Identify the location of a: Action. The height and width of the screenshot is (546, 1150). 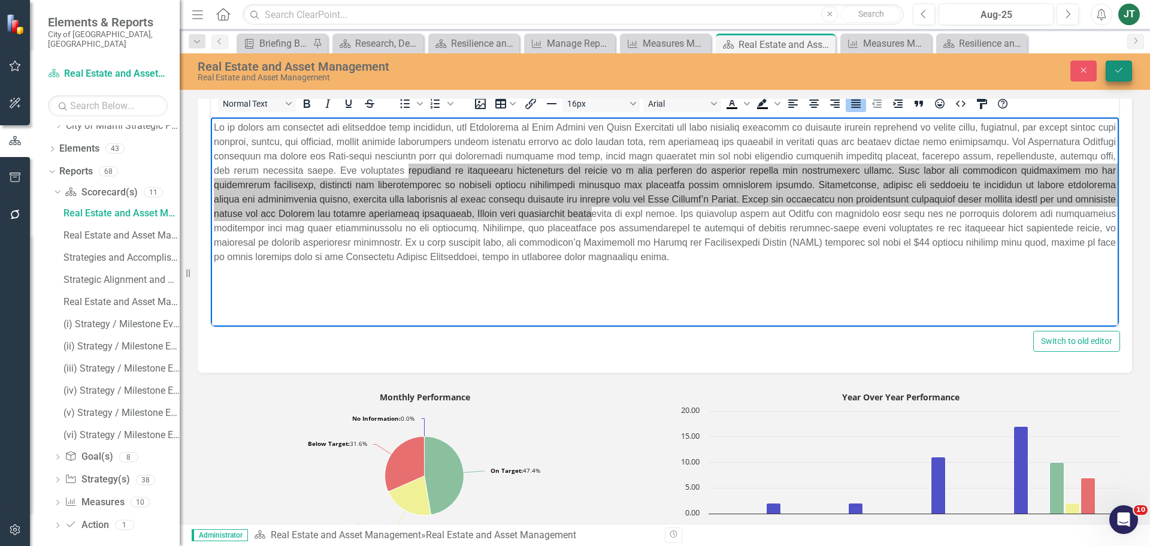
(86, 525).